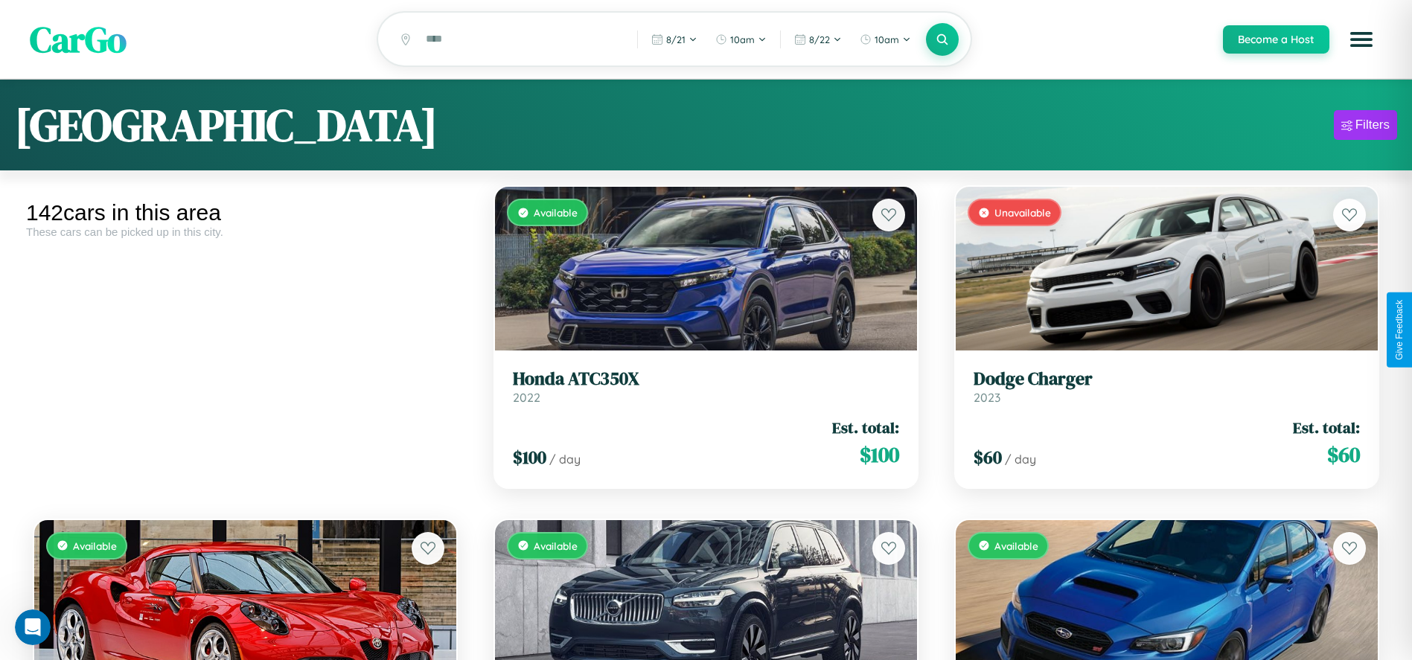 The height and width of the screenshot is (660, 1412). Describe the element at coordinates (1373, 125) in the screenshot. I see `div: Filters` at that location.